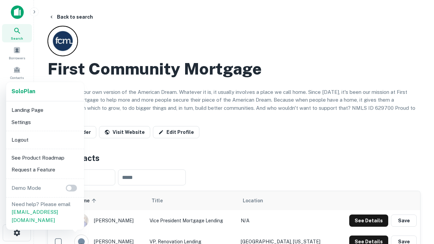 The height and width of the screenshot is (244, 434). What do you see at coordinates (23, 91) in the screenshot?
I see `strong: Solo Plan` at bounding box center [23, 91].